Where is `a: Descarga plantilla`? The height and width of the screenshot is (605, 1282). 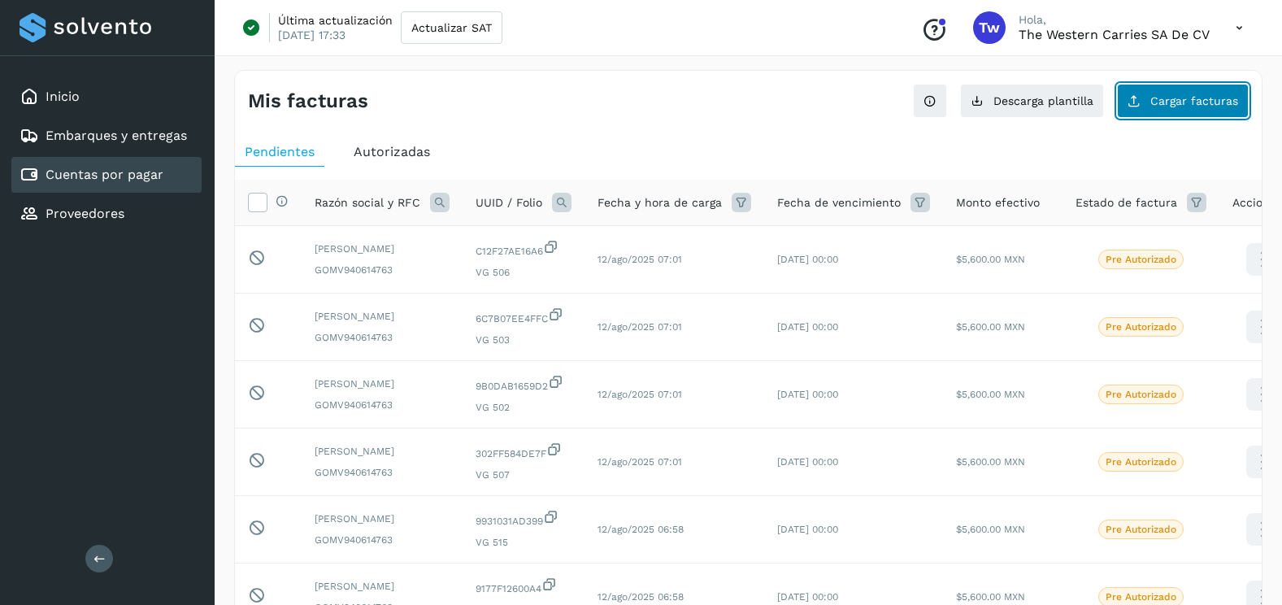 a: Descarga plantilla is located at coordinates (1032, 101).